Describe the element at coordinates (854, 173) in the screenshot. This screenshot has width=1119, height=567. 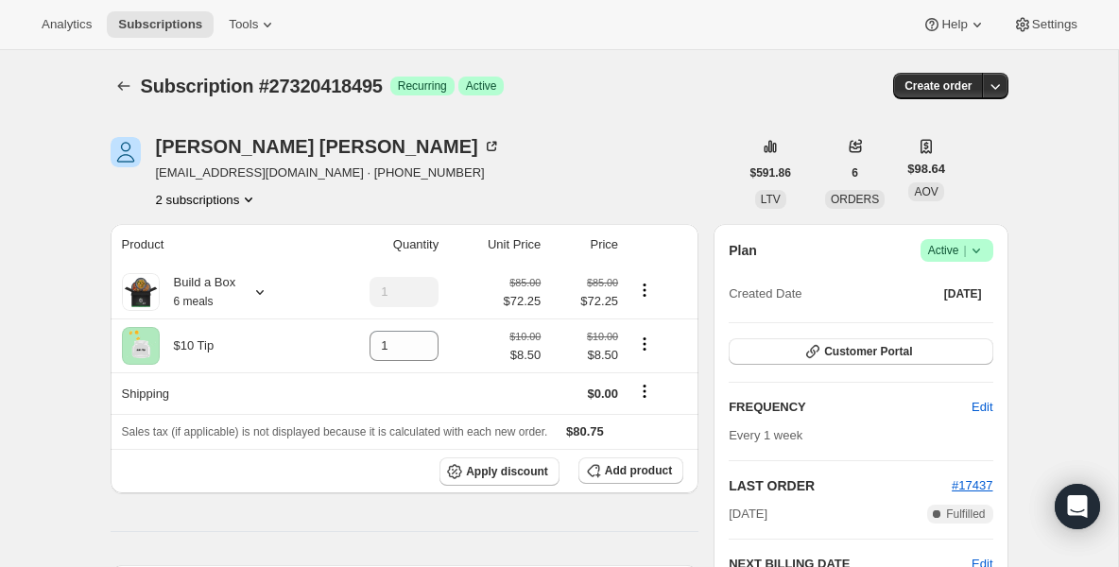
I see `button: 6` at that location.